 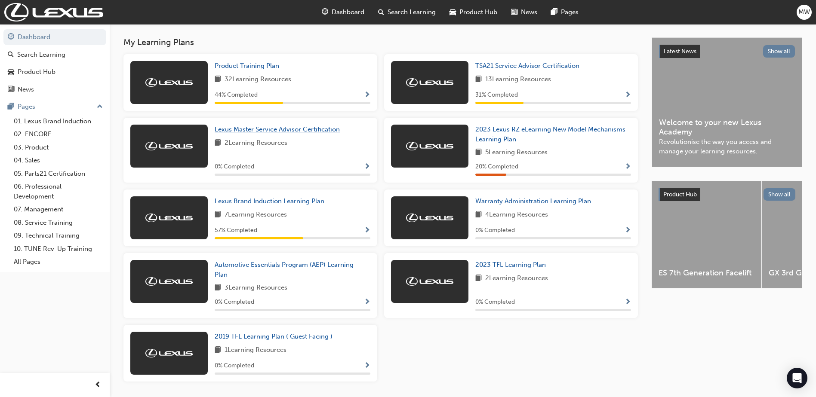 I want to click on span: 3 Learning Resources, so click(x=256, y=288).